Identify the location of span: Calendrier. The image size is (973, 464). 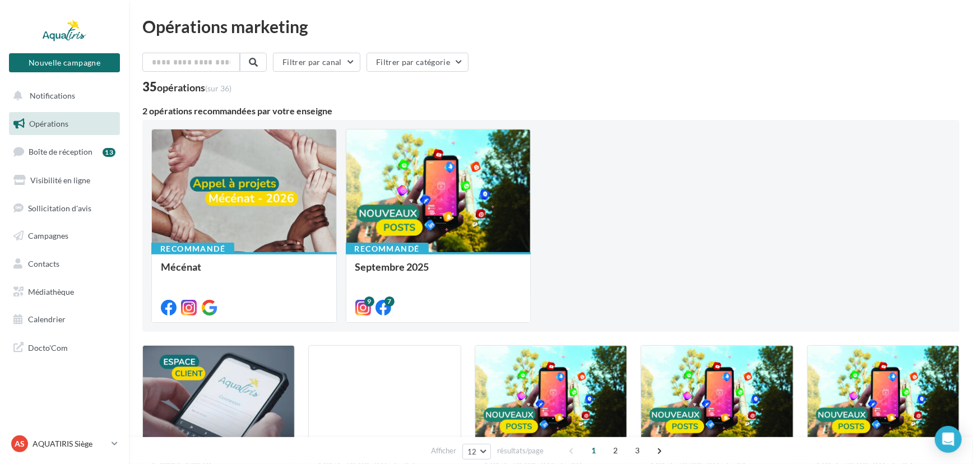
(47, 319).